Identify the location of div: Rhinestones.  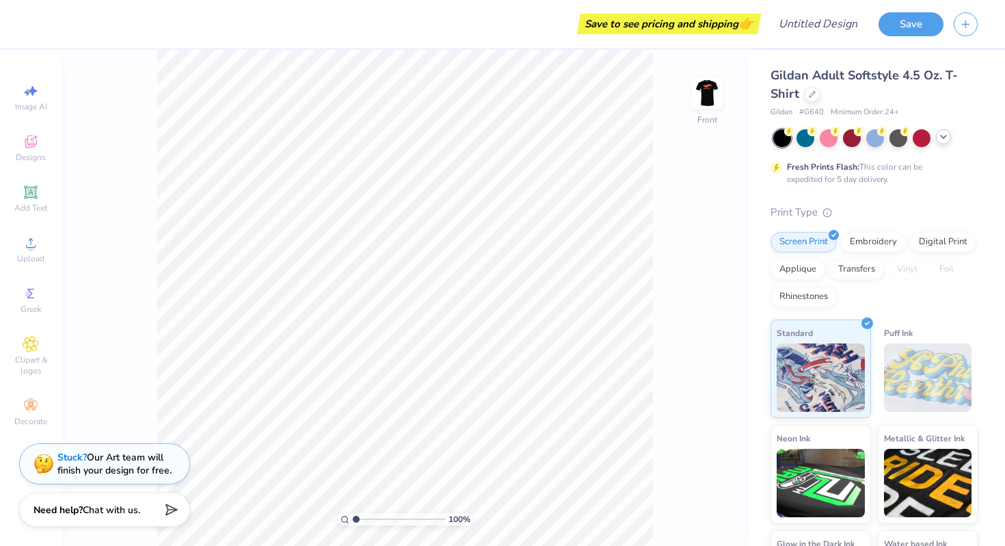
(803, 297).